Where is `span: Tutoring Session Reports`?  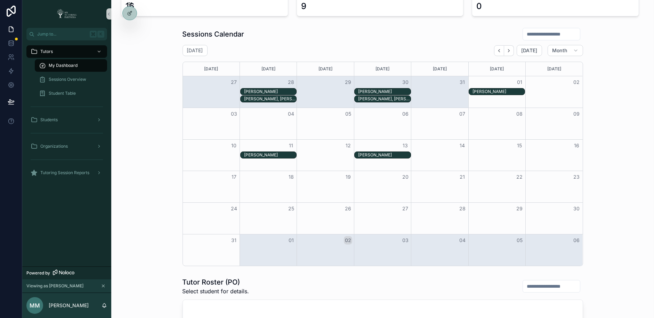 span: Tutoring Session Reports is located at coordinates (65, 173).